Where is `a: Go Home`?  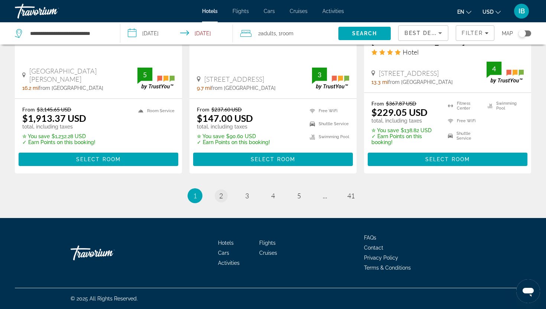 a: Go Home is located at coordinates (108, 253).